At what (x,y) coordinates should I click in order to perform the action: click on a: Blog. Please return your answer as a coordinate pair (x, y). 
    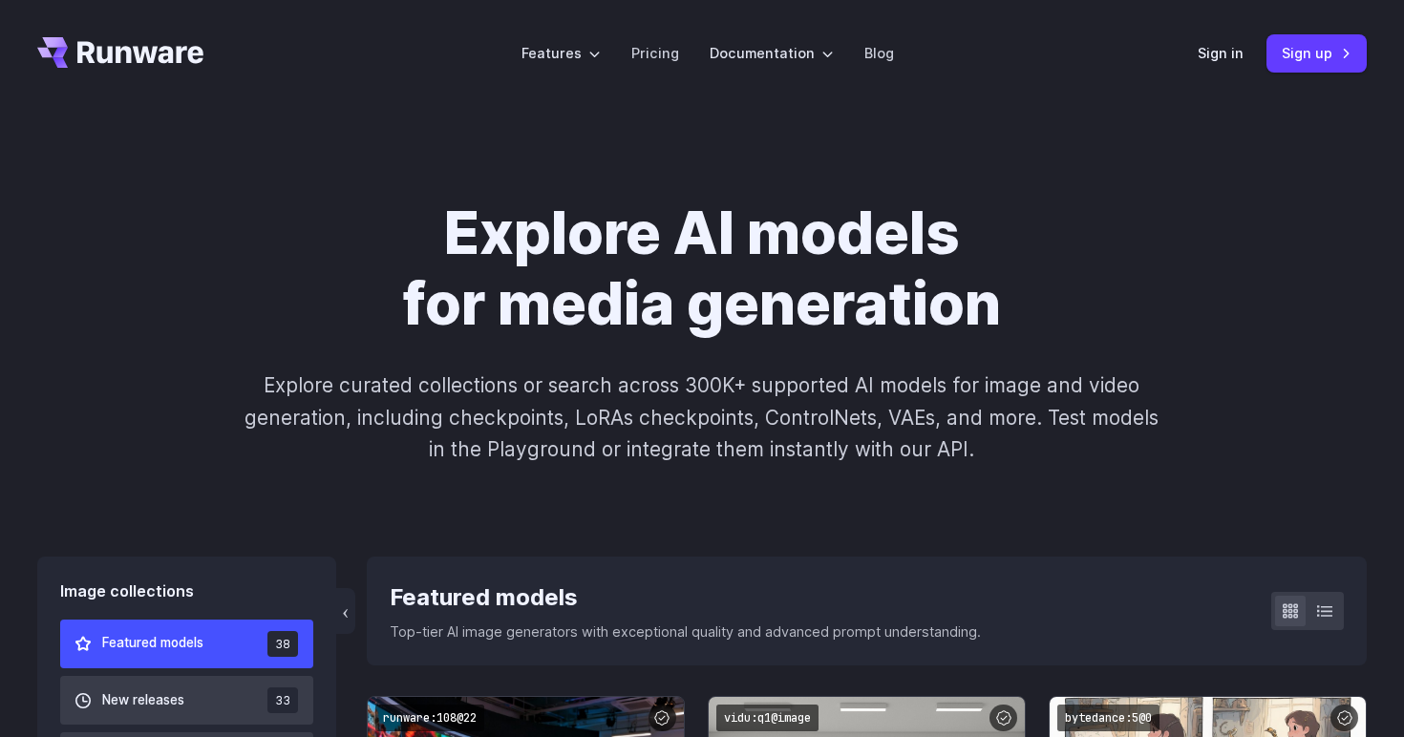
    Looking at the image, I should click on (879, 53).